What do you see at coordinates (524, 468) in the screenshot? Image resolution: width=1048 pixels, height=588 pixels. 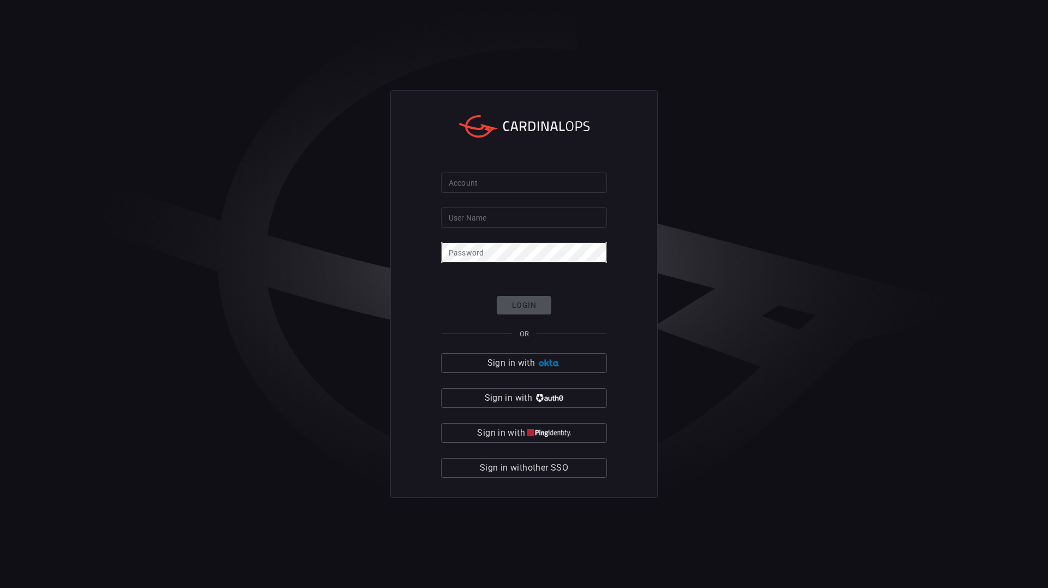 I see `button: Sign in withother SSO` at bounding box center [524, 468].